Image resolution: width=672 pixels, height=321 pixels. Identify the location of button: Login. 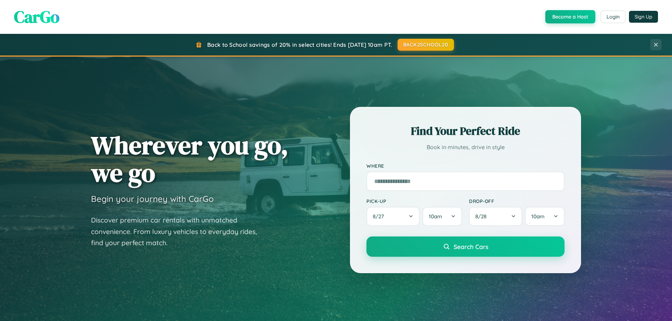
(612, 17).